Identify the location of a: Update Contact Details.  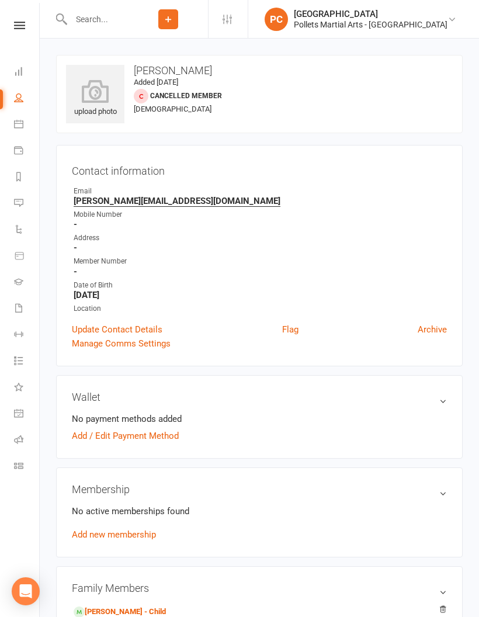
(117, 330).